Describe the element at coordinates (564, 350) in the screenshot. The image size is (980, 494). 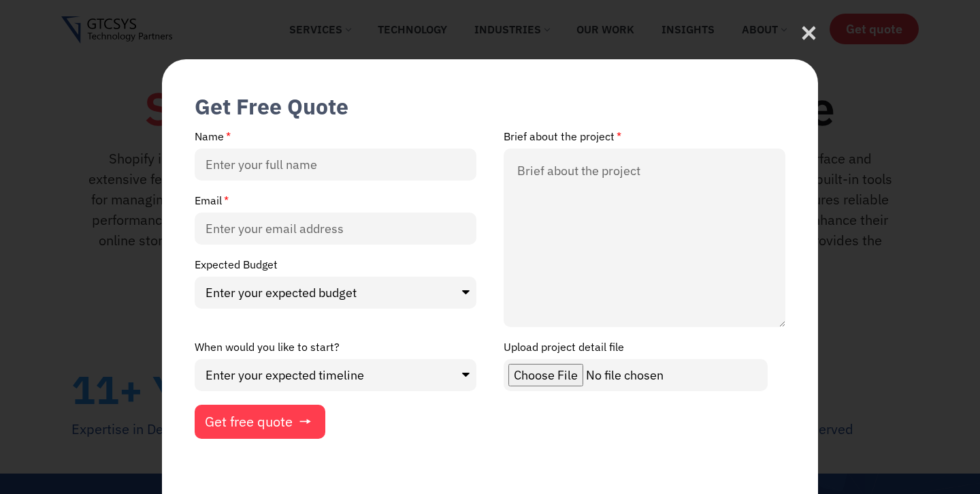
I see `label: Upload project detail file` at that location.